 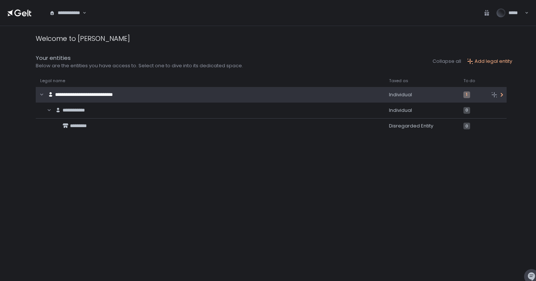 What do you see at coordinates (422, 126) in the screenshot?
I see `div: Disregarded Entity` at bounding box center [422, 126].